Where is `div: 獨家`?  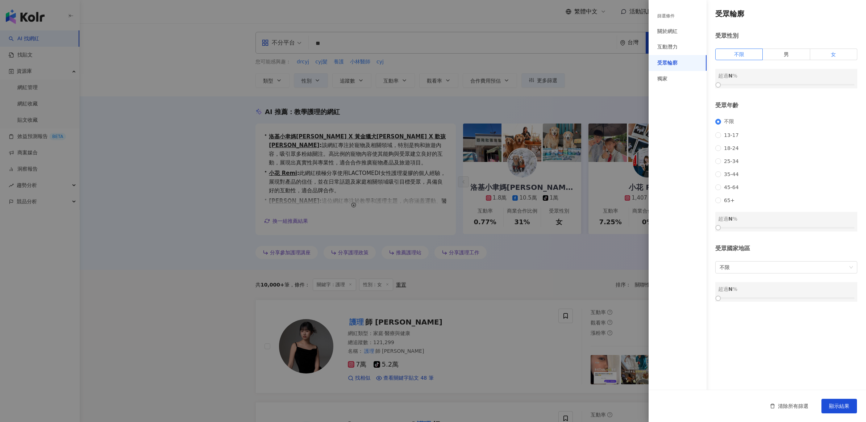
div: 獨家 is located at coordinates (663, 79).